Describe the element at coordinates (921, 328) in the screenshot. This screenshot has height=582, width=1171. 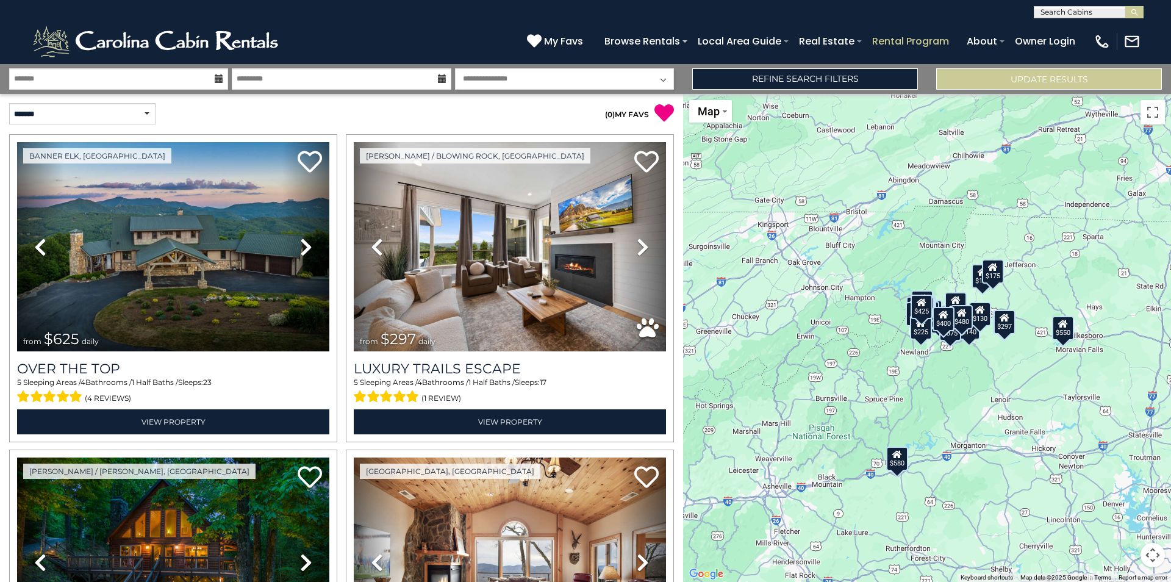
I see `div: $225` at that location.